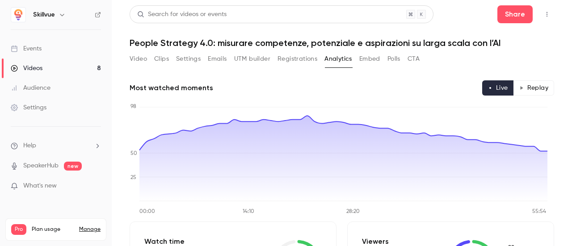  What do you see at coordinates (26, 68) in the screenshot?
I see `div: Videos` at bounding box center [26, 68].